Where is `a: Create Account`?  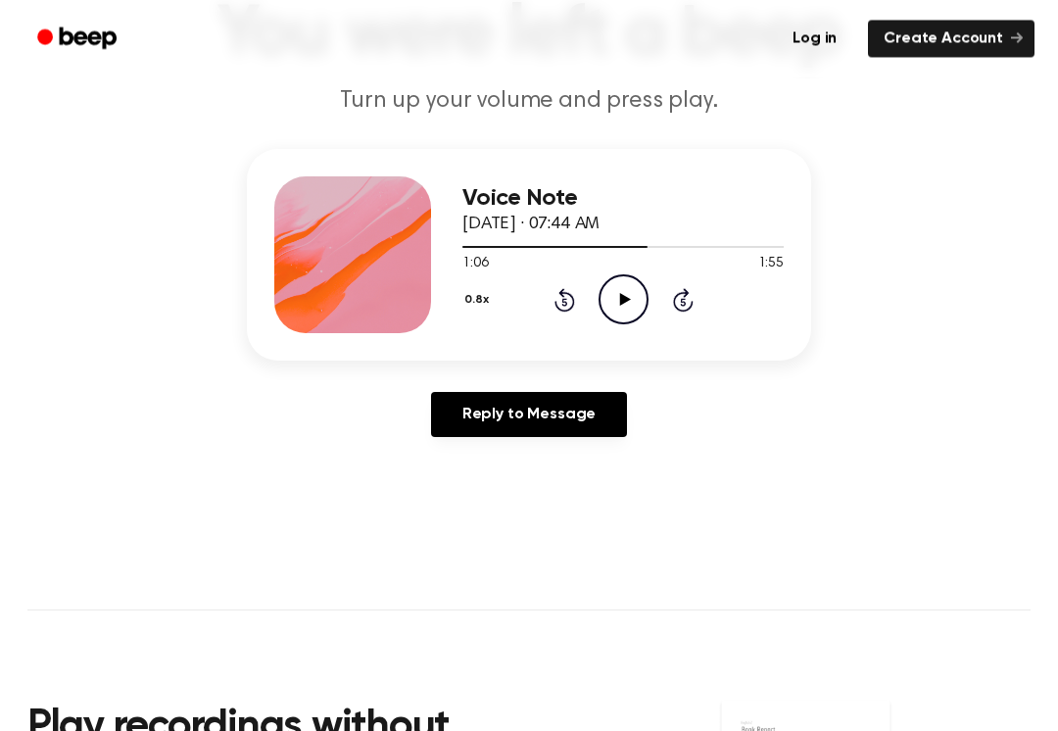
a: Create Account is located at coordinates (952, 39).